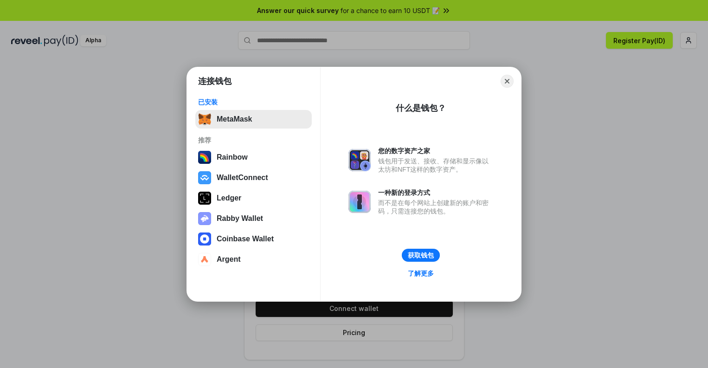  What do you see at coordinates (253, 259) in the screenshot?
I see `button: Argent` at bounding box center [253, 259].